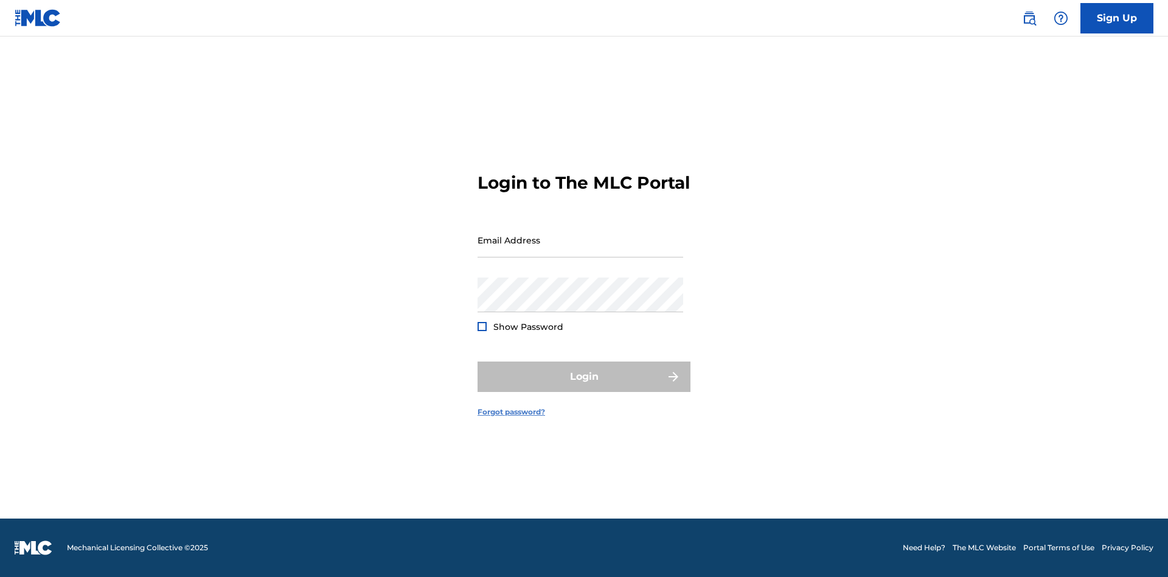 This screenshot has width=1168, height=577. Describe the element at coordinates (528, 327) in the screenshot. I see `span: Show Password` at that location.